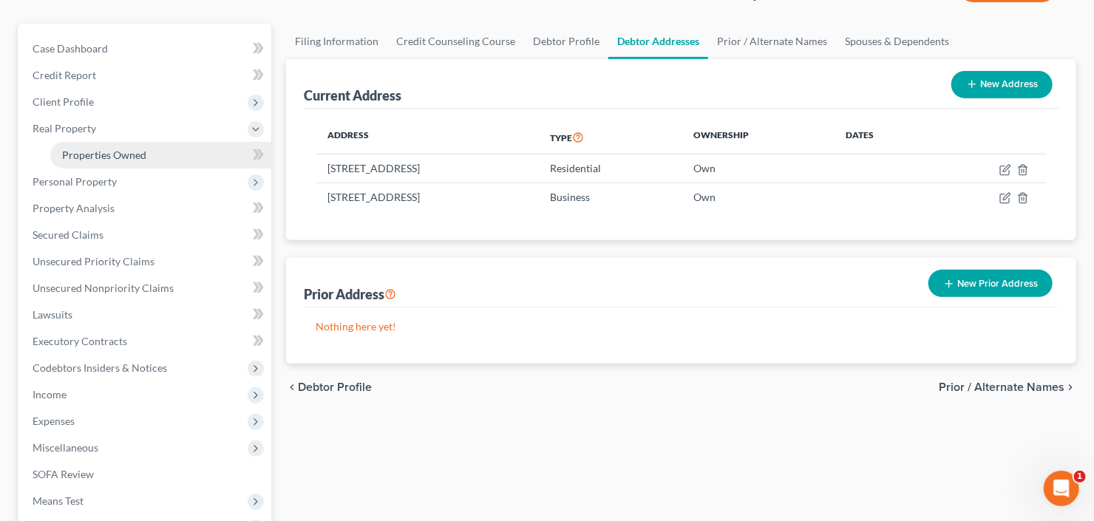 The image size is (1094, 521). Describe the element at coordinates (611, 138) in the screenshot. I see `th: Type` at that location.